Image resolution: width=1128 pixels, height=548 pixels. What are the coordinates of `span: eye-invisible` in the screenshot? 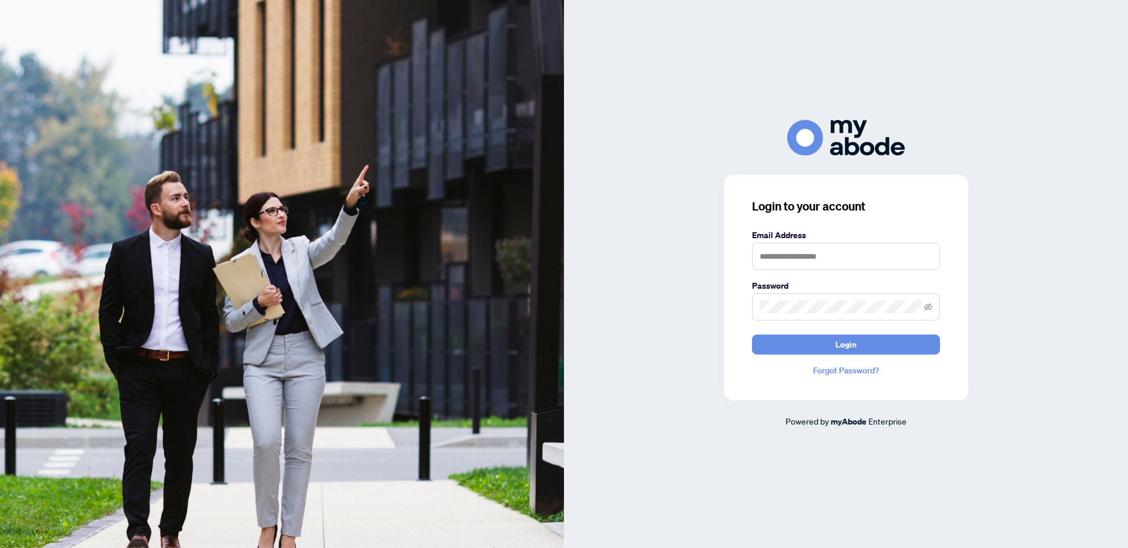 It's located at (929, 307).